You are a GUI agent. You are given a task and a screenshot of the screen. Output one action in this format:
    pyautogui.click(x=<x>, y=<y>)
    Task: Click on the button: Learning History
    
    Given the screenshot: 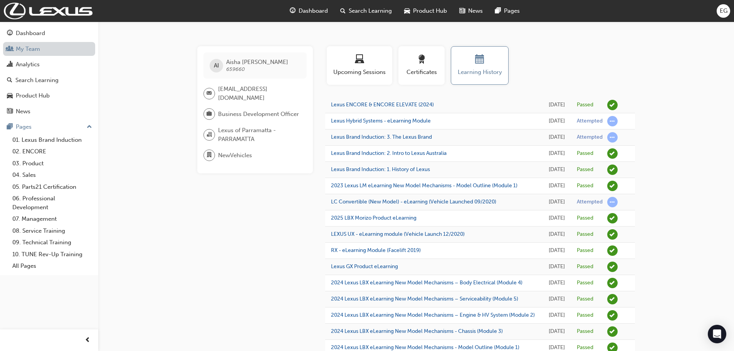 What is the action you would take?
    pyautogui.click(x=480, y=66)
    